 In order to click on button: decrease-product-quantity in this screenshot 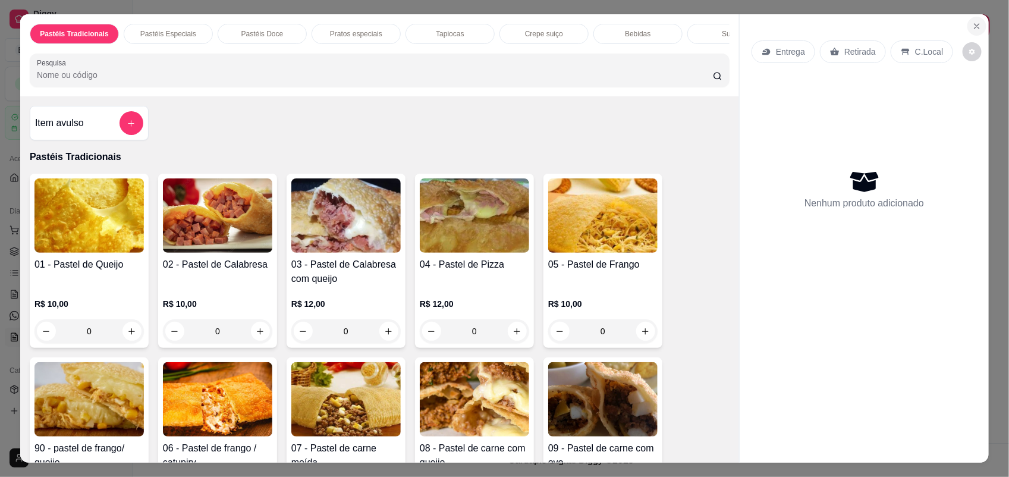, I will do `click(972, 52)`.